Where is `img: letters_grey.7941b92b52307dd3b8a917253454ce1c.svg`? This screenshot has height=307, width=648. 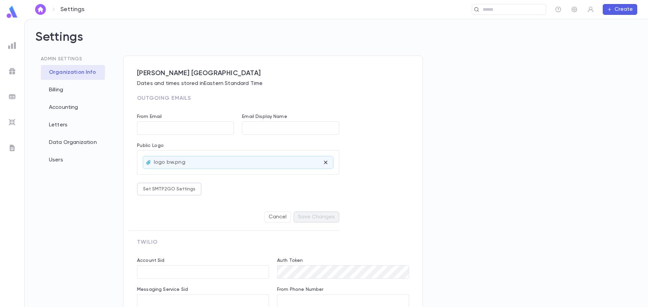
img: letters_grey.7941b92b52307dd3b8a917253454ce1c.svg is located at coordinates (12, 148).